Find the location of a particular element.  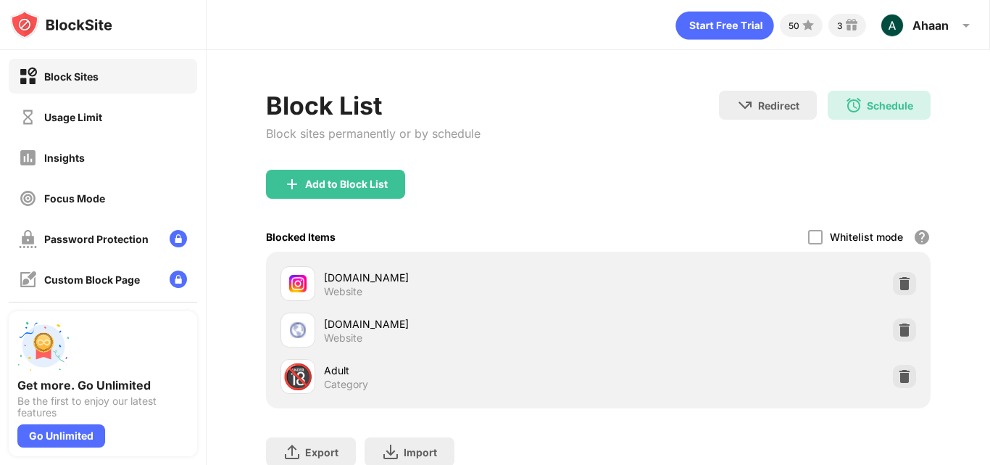

div: Block List is located at coordinates (373, 105).